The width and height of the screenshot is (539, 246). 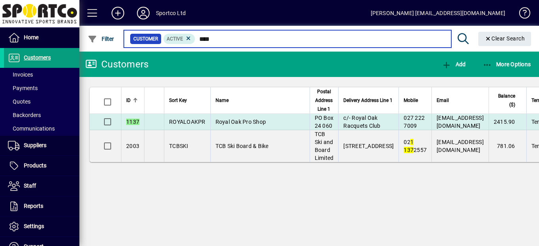 What do you see at coordinates (505, 38) in the screenshot?
I see `span: Clear Search` at bounding box center [505, 38].